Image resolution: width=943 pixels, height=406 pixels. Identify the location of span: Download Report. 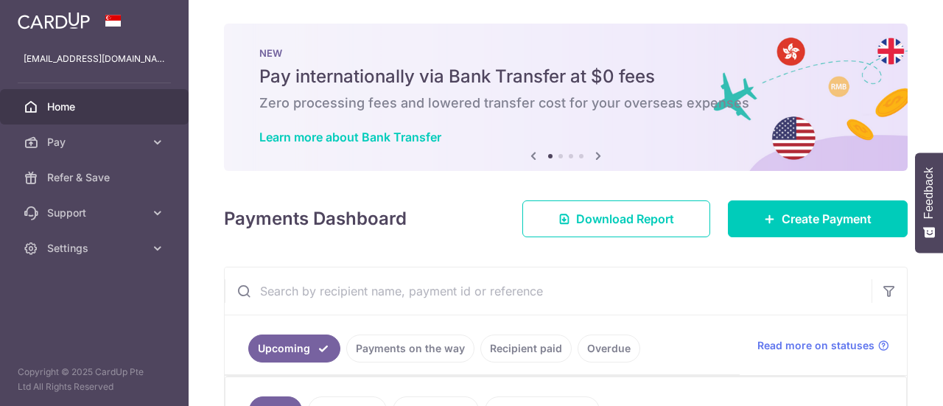
(625, 219).